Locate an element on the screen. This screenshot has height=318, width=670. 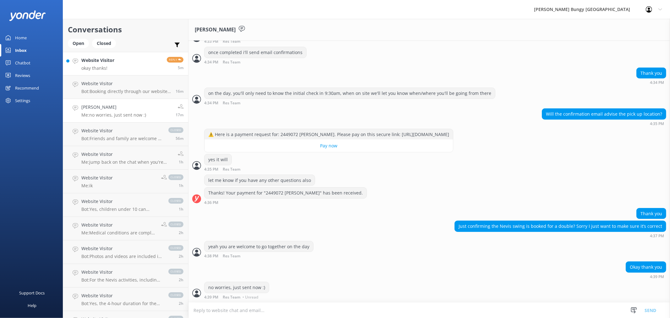
div: Open is located at coordinates (78, 43).